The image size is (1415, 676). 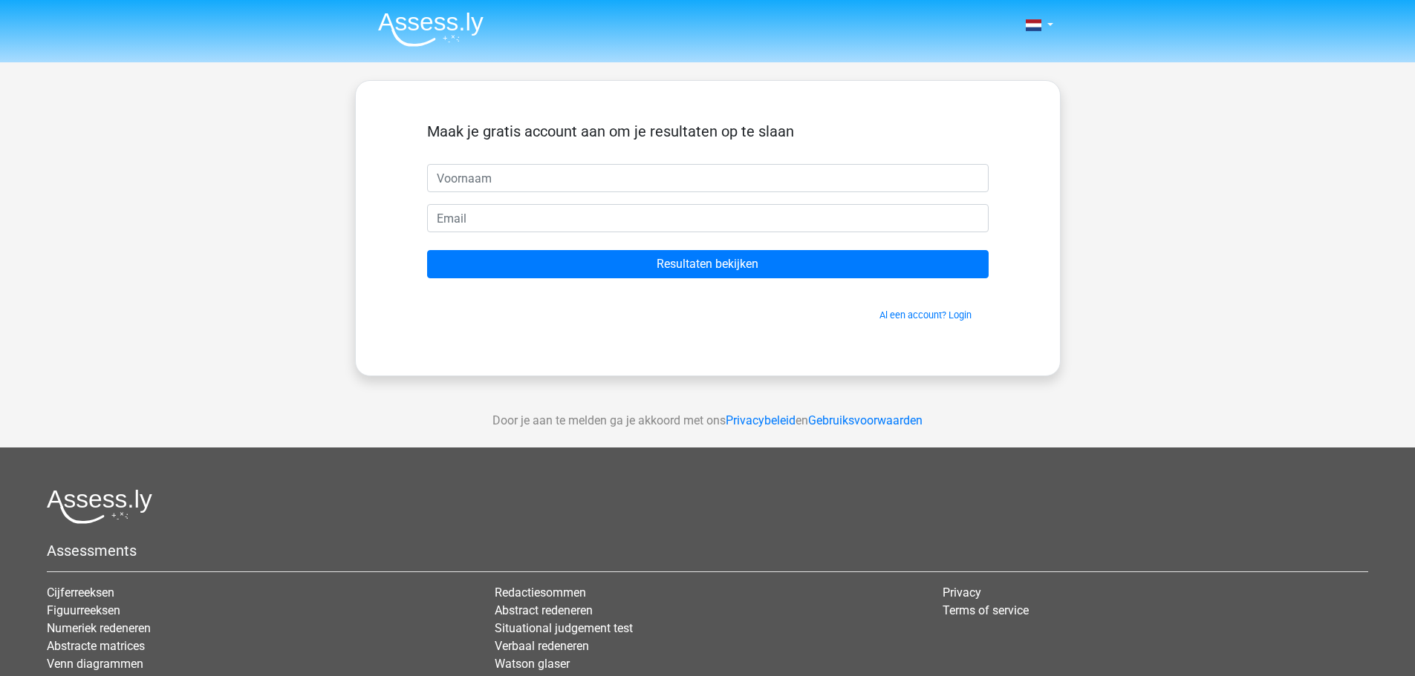 I want to click on a: Venn diagrammen, so click(x=95, y=664).